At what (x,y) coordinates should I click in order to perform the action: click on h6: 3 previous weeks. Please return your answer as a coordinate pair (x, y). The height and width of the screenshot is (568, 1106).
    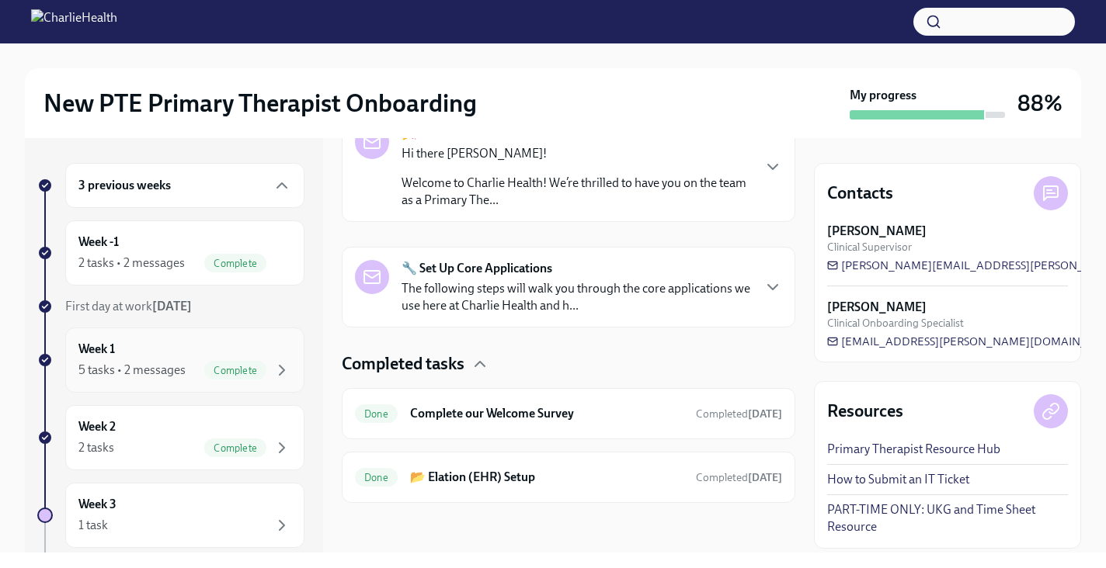
    Looking at the image, I should click on (124, 186).